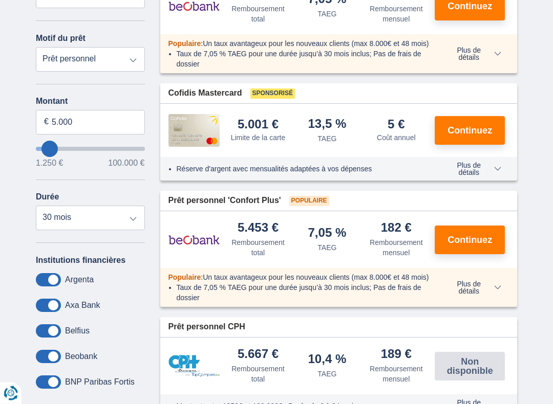  Describe the element at coordinates (327, 234) in the screenshot. I see `div: 7,05 %` at that location.